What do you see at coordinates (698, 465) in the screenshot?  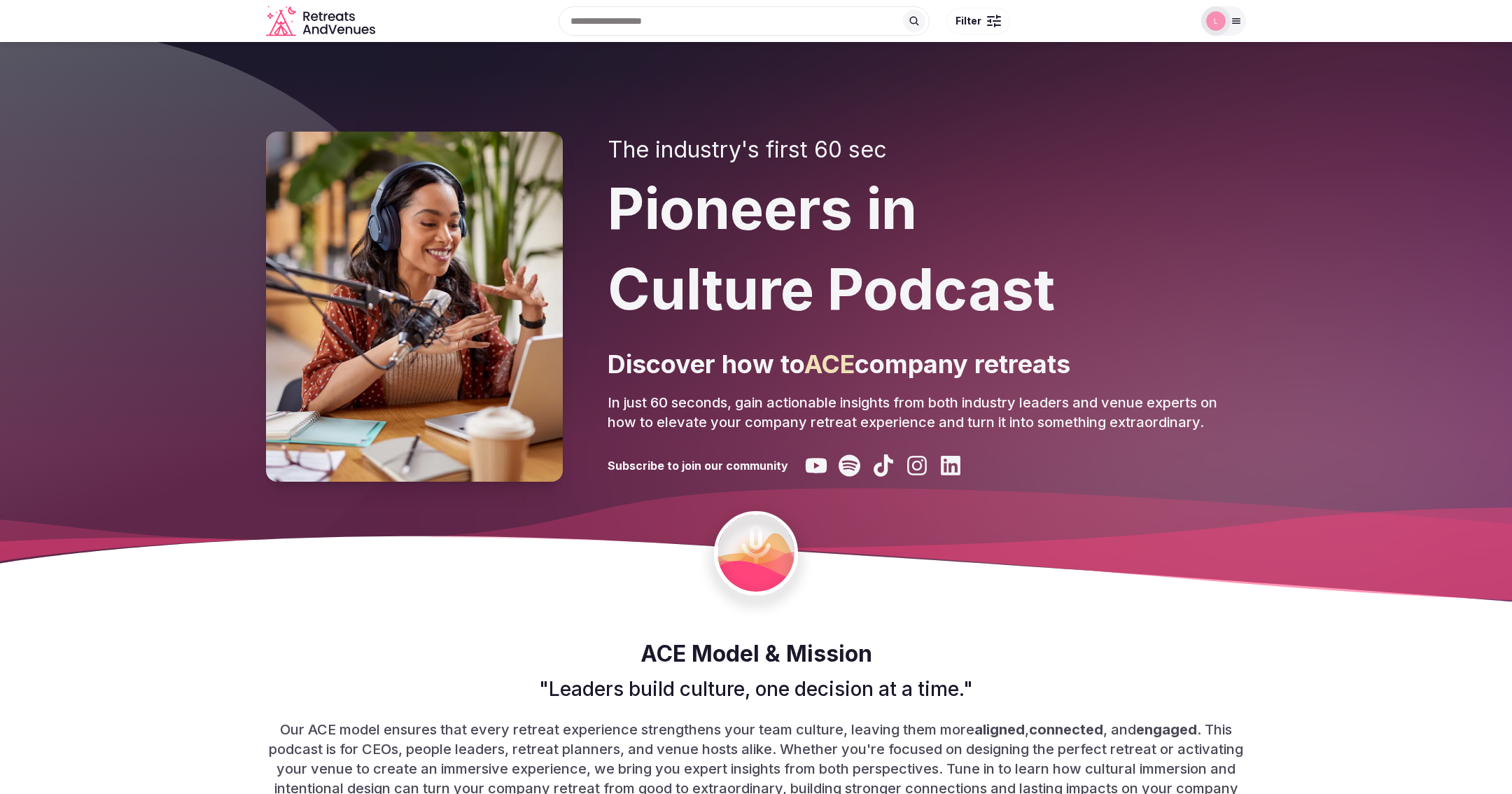 I see `h3: Subscribe to join our community` at bounding box center [698, 465].